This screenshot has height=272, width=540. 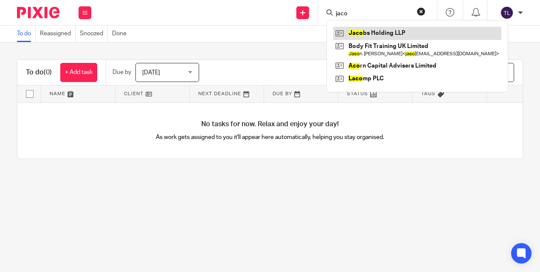 What do you see at coordinates (39, 72) in the screenshot?
I see `h1: To do` at bounding box center [39, 72].